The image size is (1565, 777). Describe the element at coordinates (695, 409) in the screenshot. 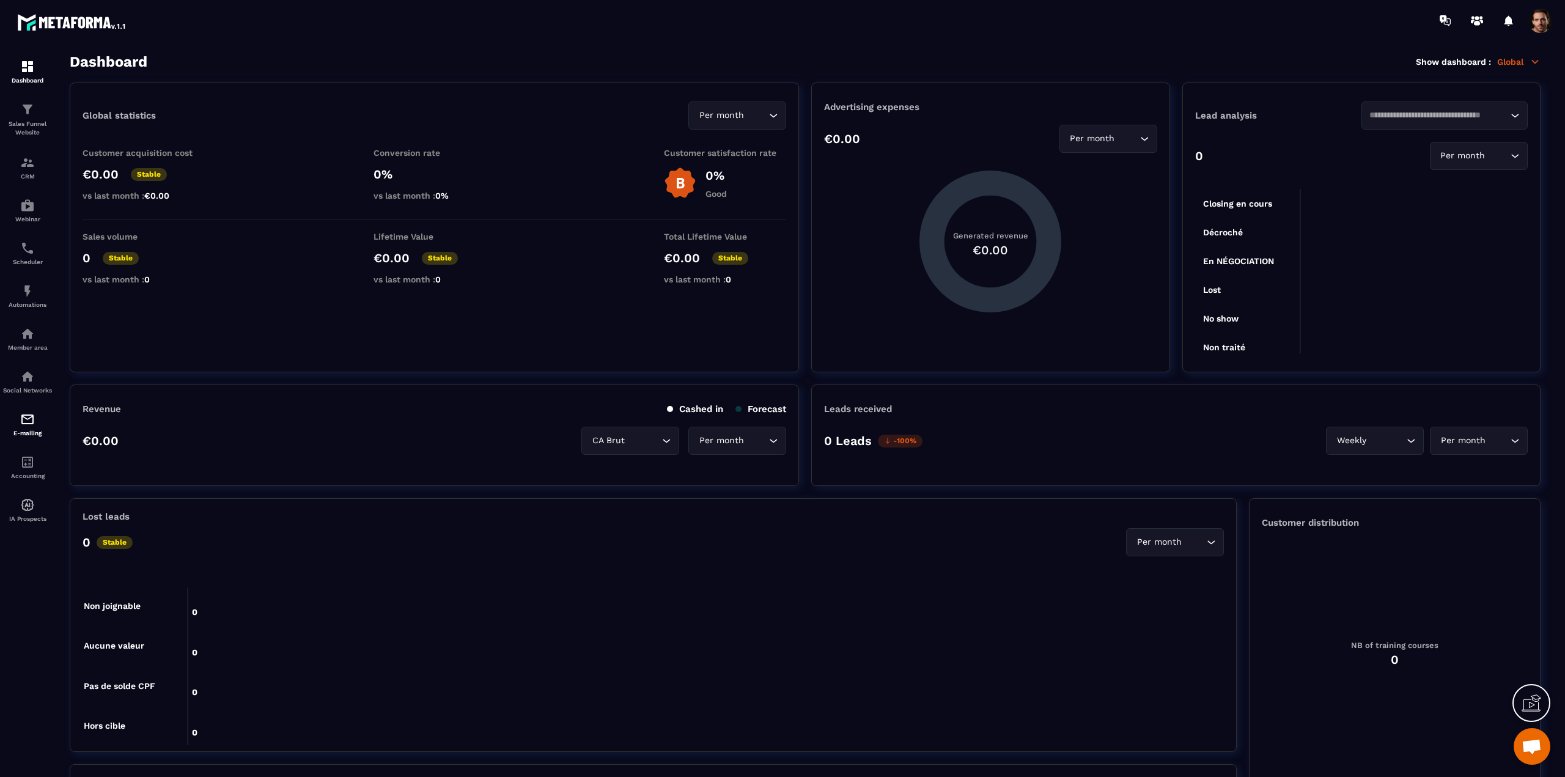

I see `p: Cashed in` at that location.